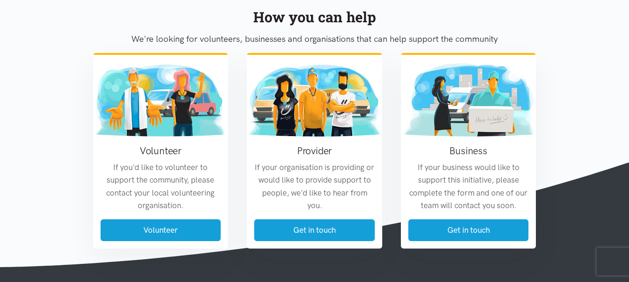 Image resolution: width=629 pixels, height=282 pixels. Describe the element at coordinates (161, 187) in the screenshot. I see `p: If you'd like to volunteer to support the community, please contact your local volunteering organ...` at that location.